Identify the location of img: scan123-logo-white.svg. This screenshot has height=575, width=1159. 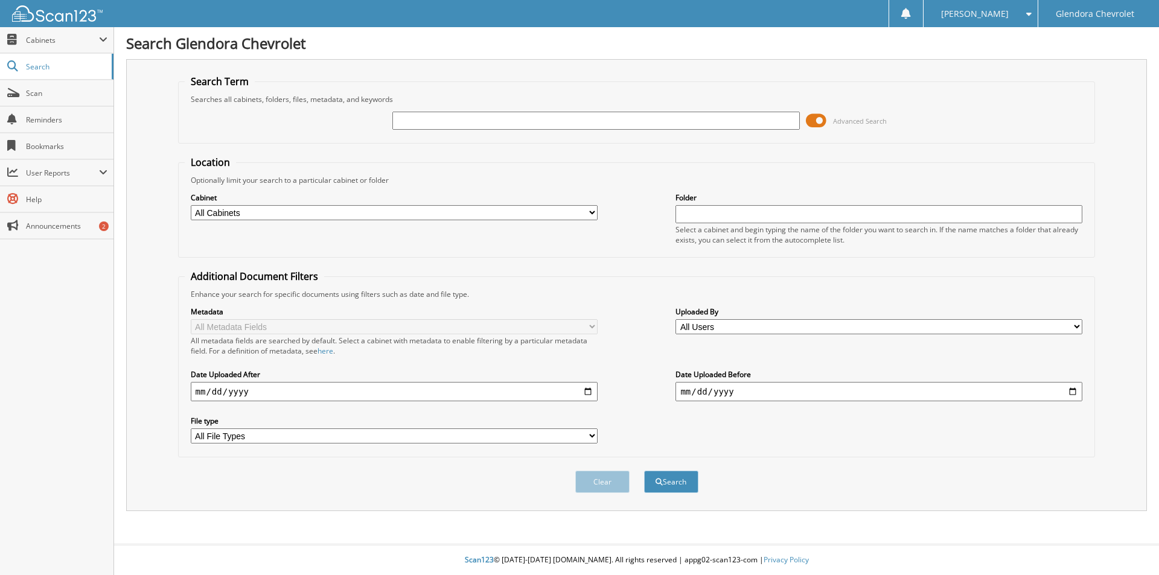
(57, 13).